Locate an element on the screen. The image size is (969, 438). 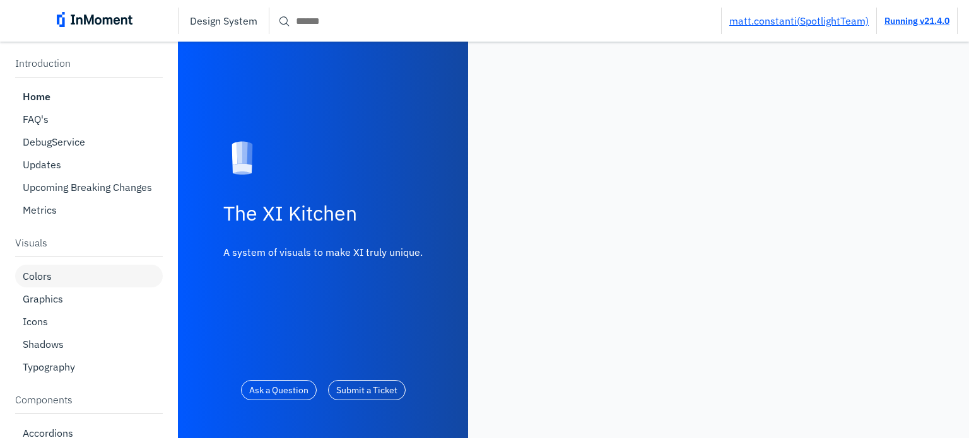
pre: Submit a Ticket is located at coordinates (367, 391).